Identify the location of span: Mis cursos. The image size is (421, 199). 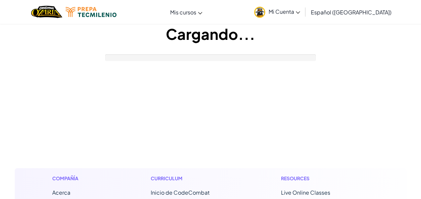
(183, 12).